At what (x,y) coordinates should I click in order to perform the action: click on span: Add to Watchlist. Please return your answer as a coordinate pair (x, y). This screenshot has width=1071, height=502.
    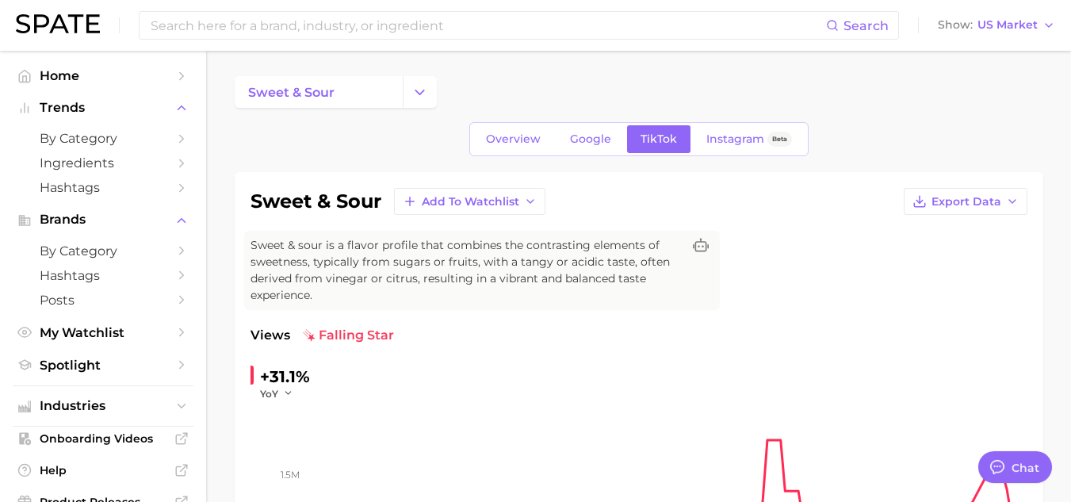
    Looking at the image, I should click on (470, 201).